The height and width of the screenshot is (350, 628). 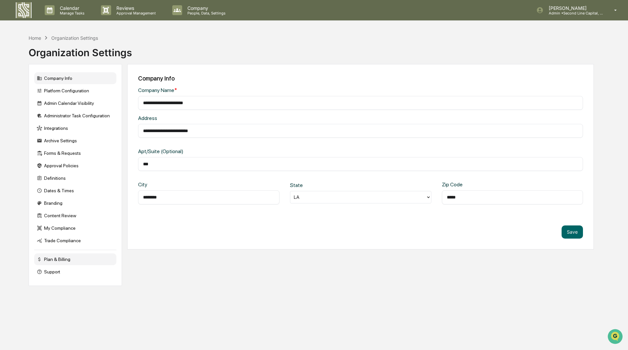 I want to click on p: Approval Management, so click(x=135, y=13).